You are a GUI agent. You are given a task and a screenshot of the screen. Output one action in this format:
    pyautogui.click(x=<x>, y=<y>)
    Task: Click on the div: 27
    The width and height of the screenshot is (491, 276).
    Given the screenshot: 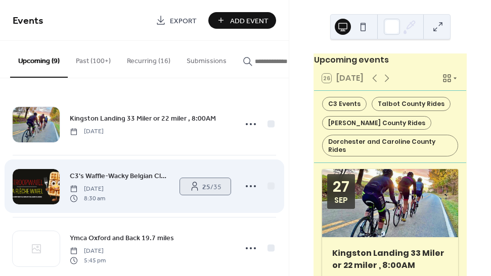 What is the action you would take?
    pyautogui.click(x=341, y=187)
    